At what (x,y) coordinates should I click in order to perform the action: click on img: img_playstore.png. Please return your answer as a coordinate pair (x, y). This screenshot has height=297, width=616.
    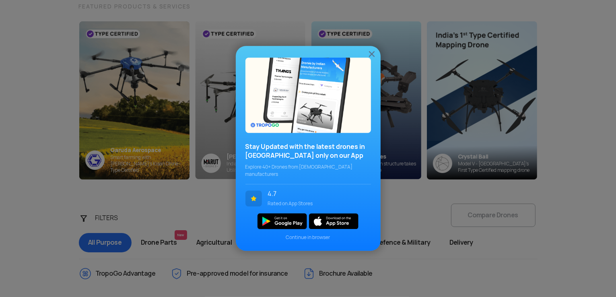
    Looking at the image, I should click on (282, 221).